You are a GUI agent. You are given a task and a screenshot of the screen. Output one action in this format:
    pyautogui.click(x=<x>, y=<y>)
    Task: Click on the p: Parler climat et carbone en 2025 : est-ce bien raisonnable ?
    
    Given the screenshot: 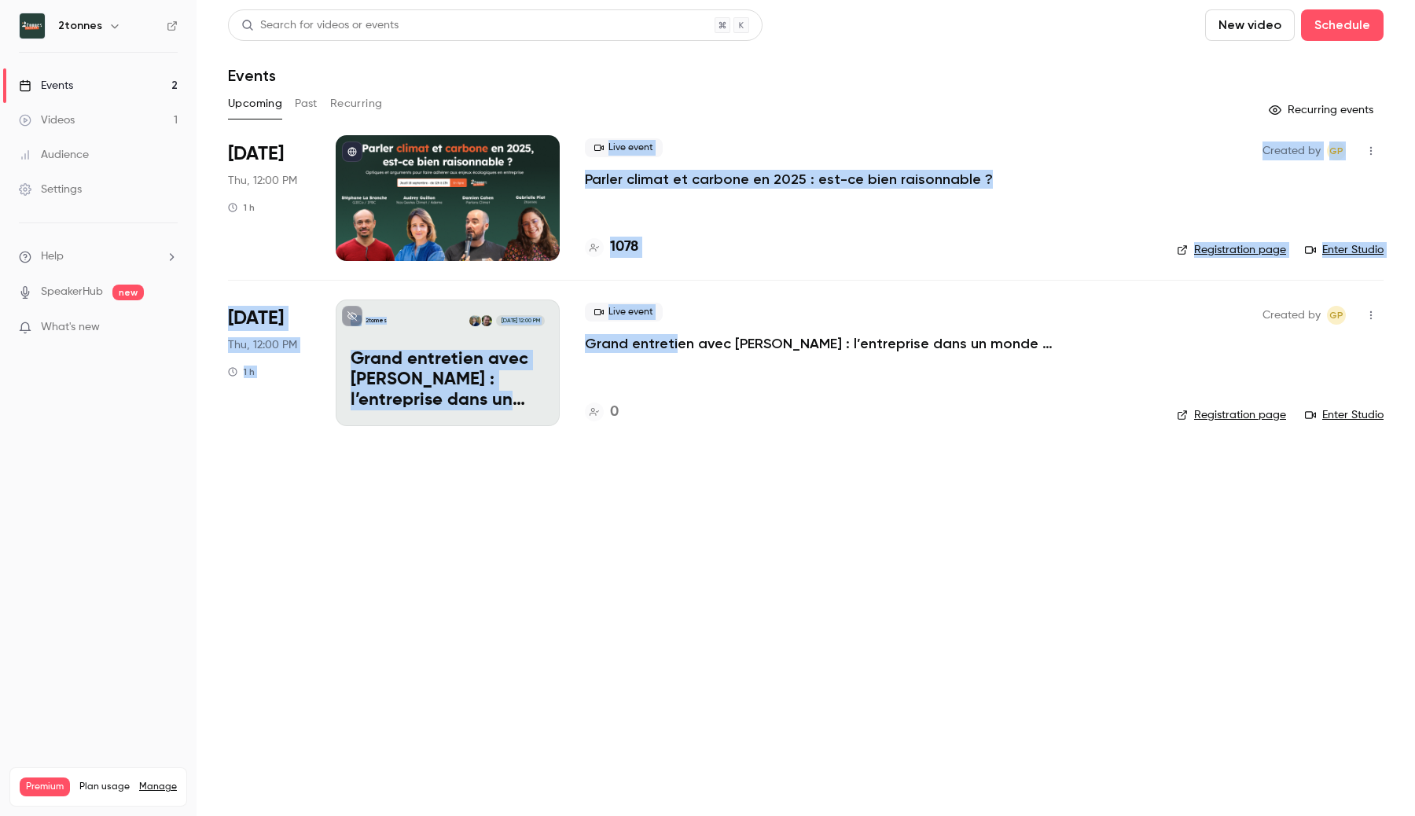 What is the action you would take?
    pyautogui.click(x=788, y=179)
    